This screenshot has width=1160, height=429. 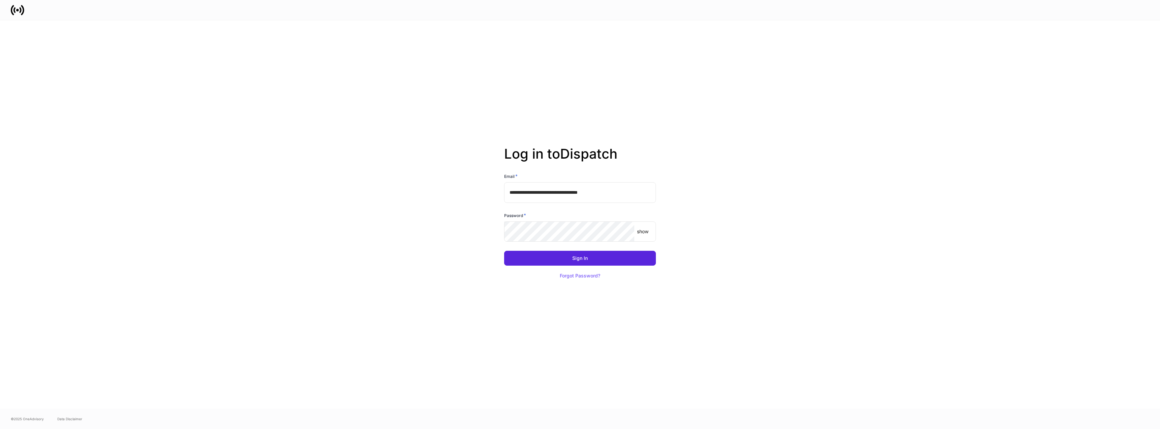 I want to click on div: Forgot Password?, so click(x=580, y=275).